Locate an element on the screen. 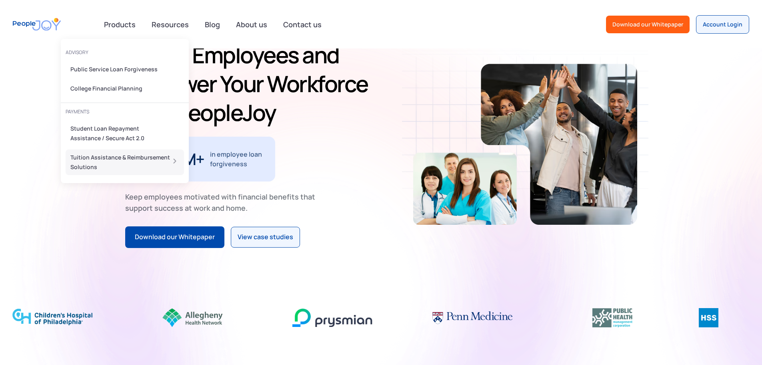 This screenshot has height=365, width=762. div: Keep employees motivated with financial benefits that support success at work and home. is located at coordinates (224, 202).